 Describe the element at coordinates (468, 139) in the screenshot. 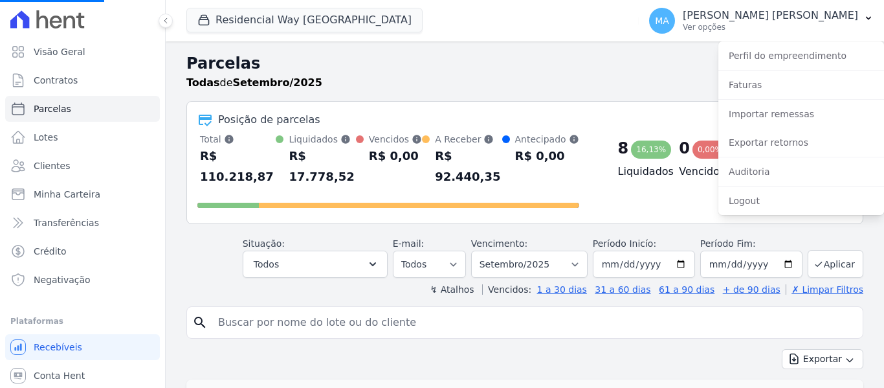

I see `div: A Receber` at that location.